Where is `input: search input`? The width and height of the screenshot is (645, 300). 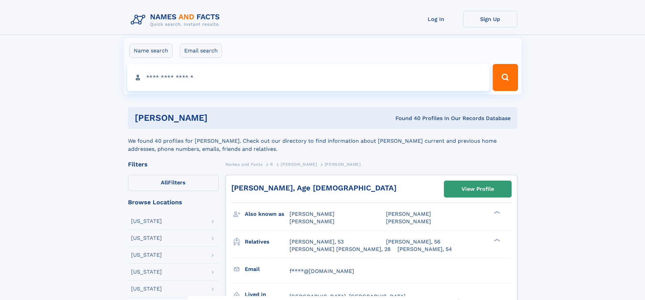 input: search input is located at coordinates (308, 78).